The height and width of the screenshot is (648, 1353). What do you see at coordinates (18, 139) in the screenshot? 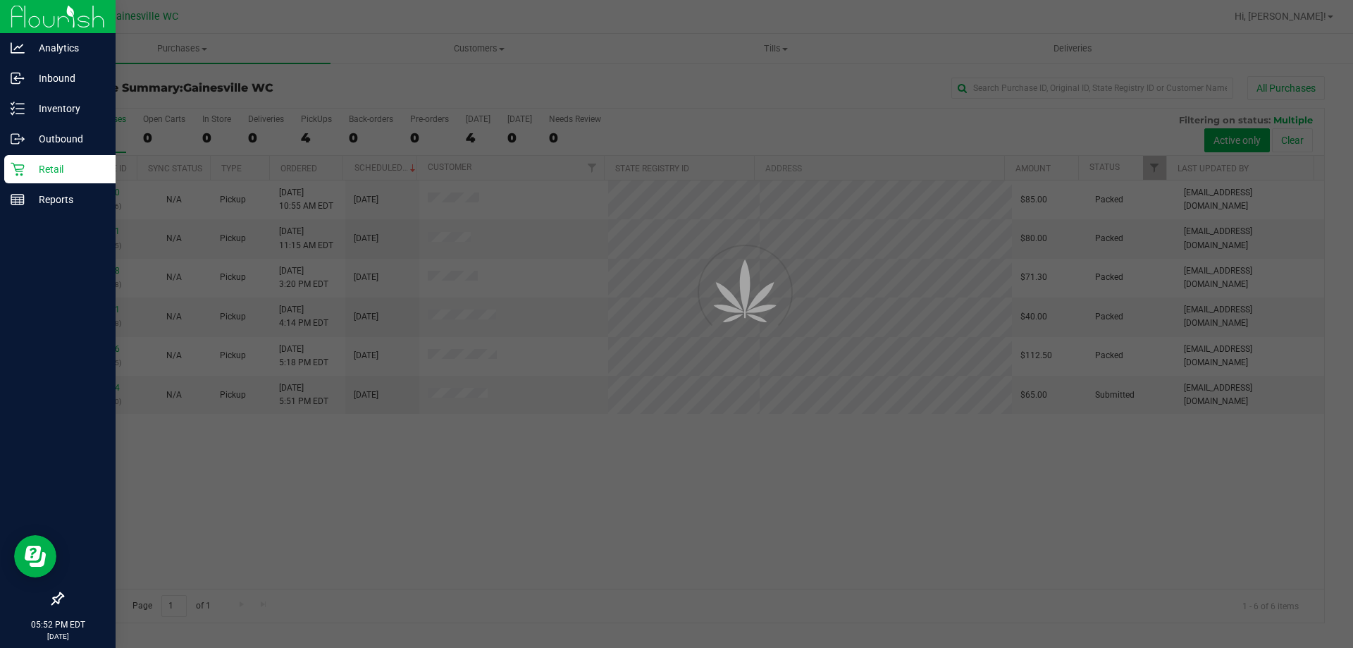
I see `inline-svg: Outbound` at bounding box center [18, 139].